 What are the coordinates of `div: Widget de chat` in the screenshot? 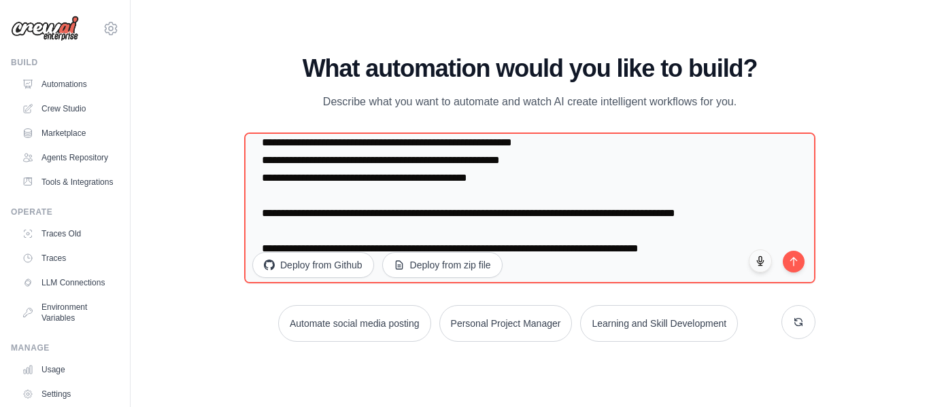 It's located at (895, 375).